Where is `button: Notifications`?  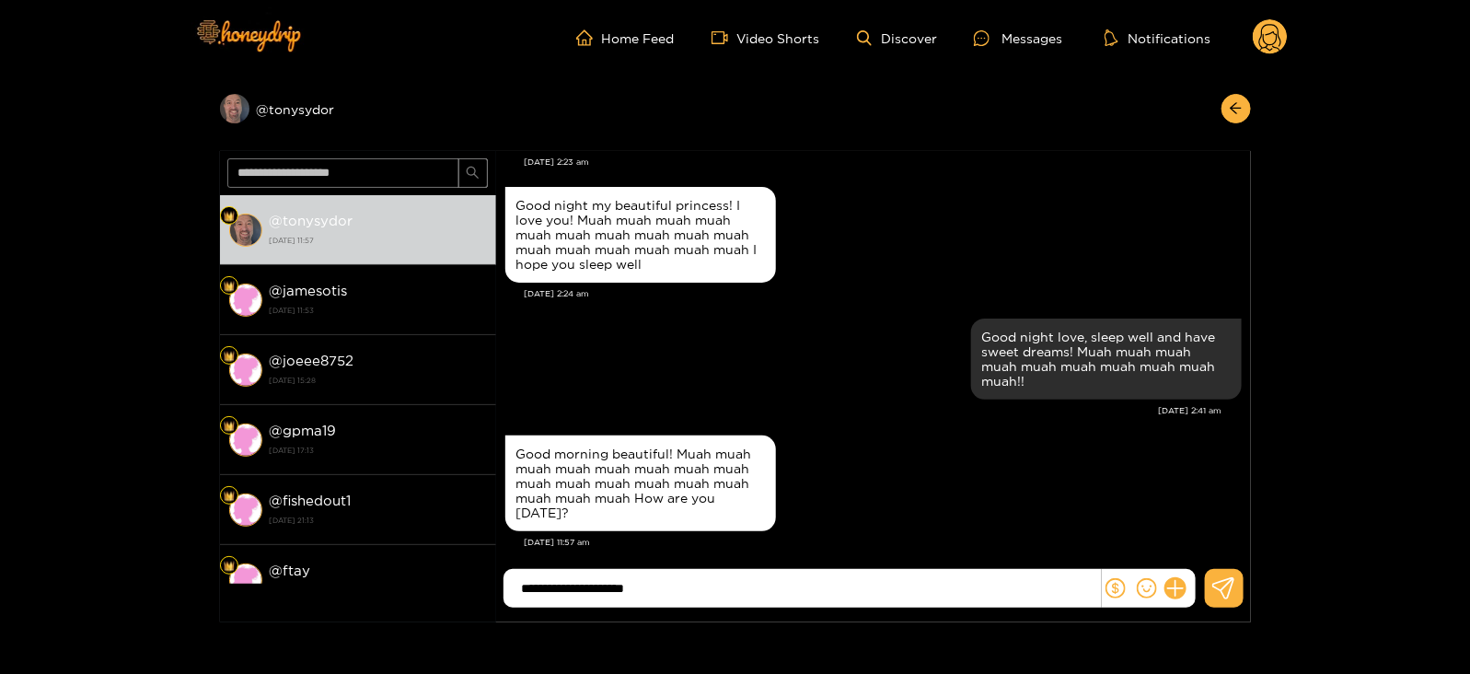 button: Notifications is located at coordinates (1157, 38).